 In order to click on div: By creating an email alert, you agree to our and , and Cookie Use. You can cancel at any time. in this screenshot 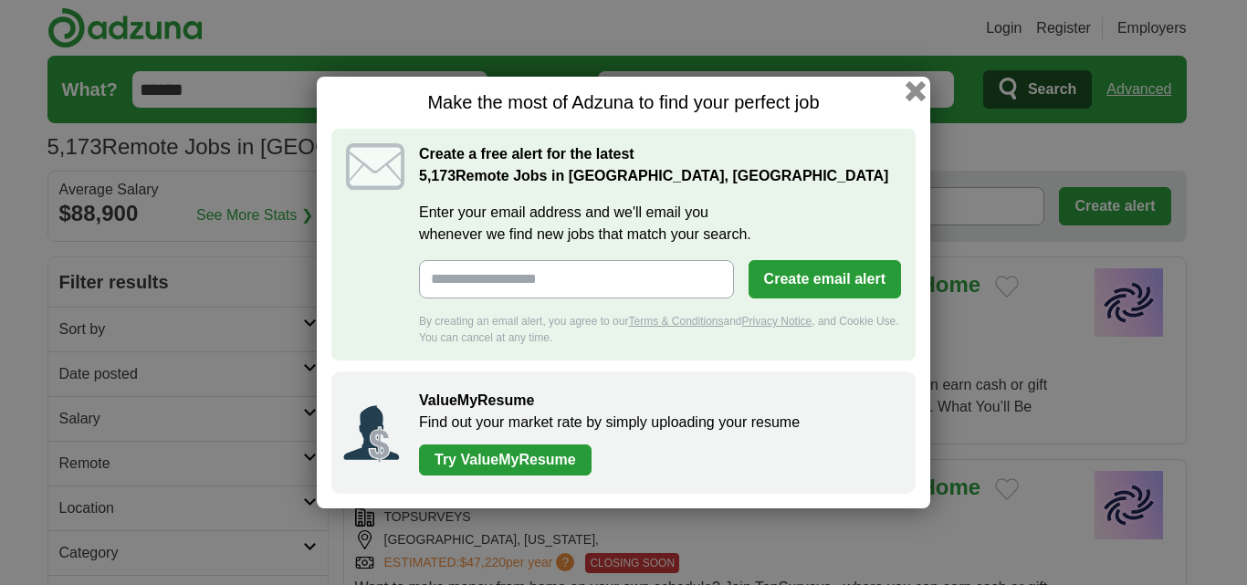, I will do `click(660, 330)`.